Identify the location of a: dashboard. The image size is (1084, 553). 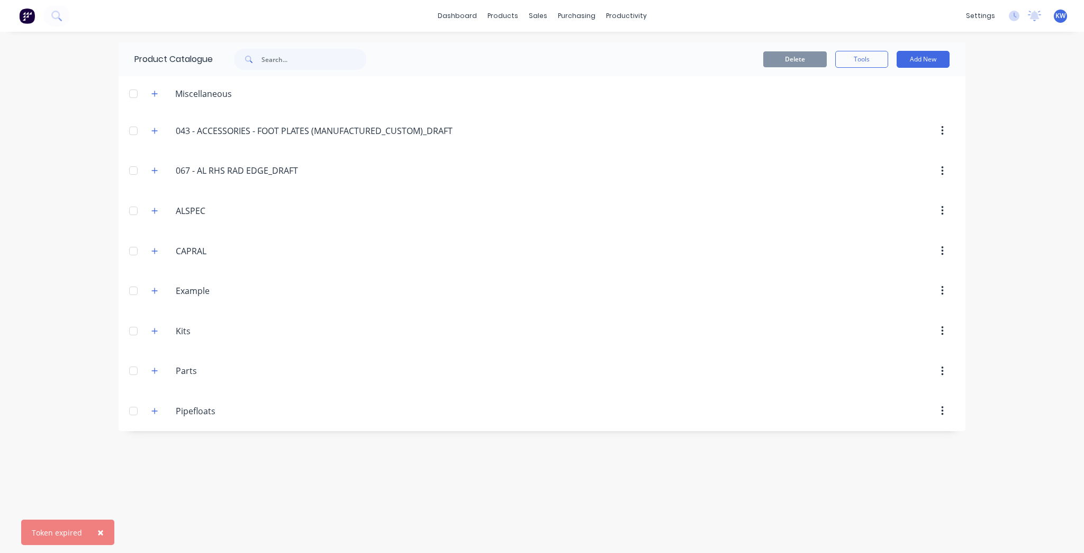
(458, 16).